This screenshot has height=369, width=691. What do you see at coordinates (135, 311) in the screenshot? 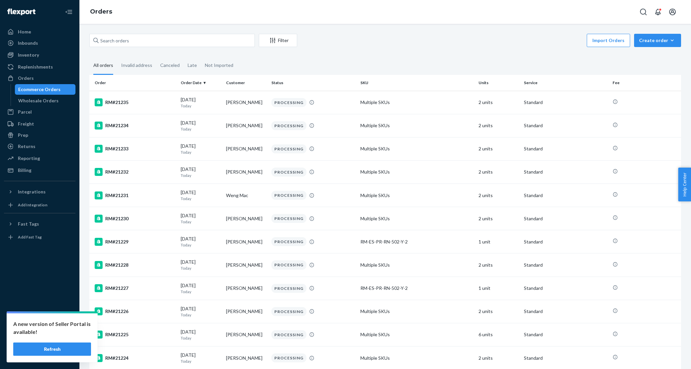
I see `div: RM#21226` at bounding box center [135, 311].